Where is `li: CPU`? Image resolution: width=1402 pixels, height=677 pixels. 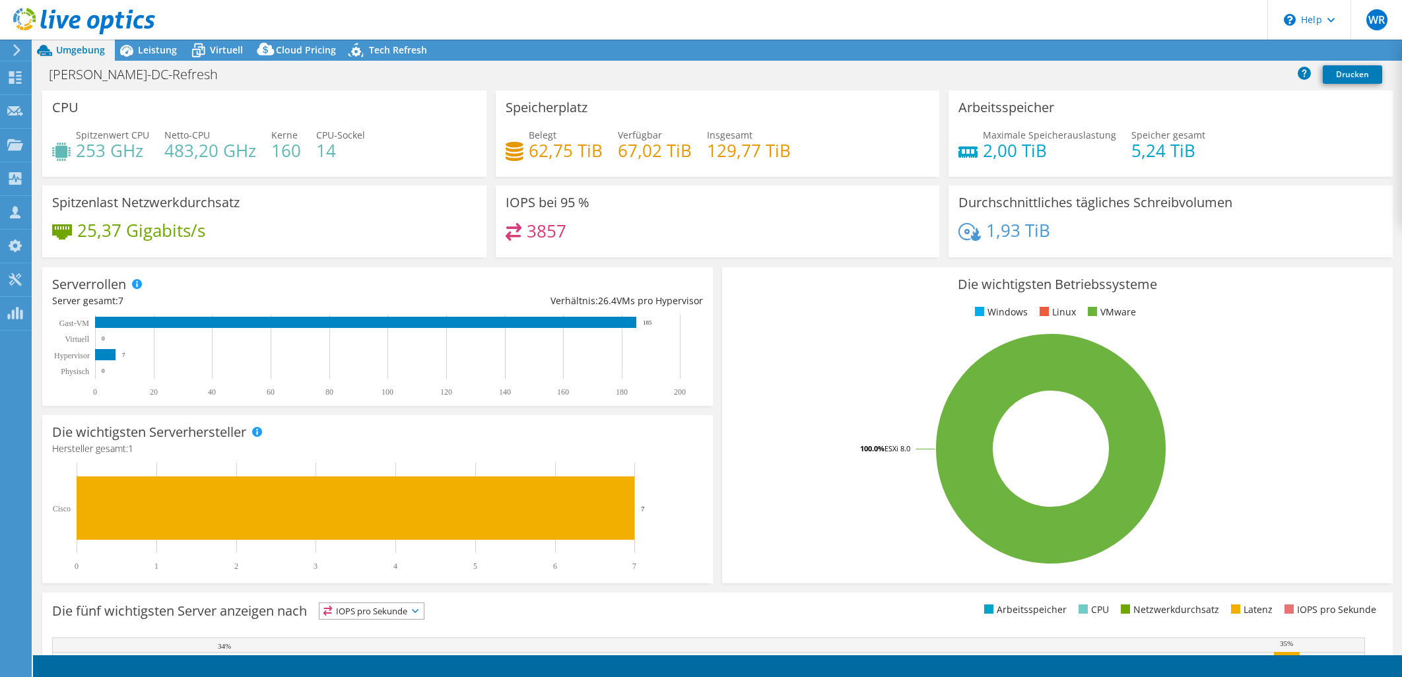 li: CPU is located at coordinates (1092, 610).